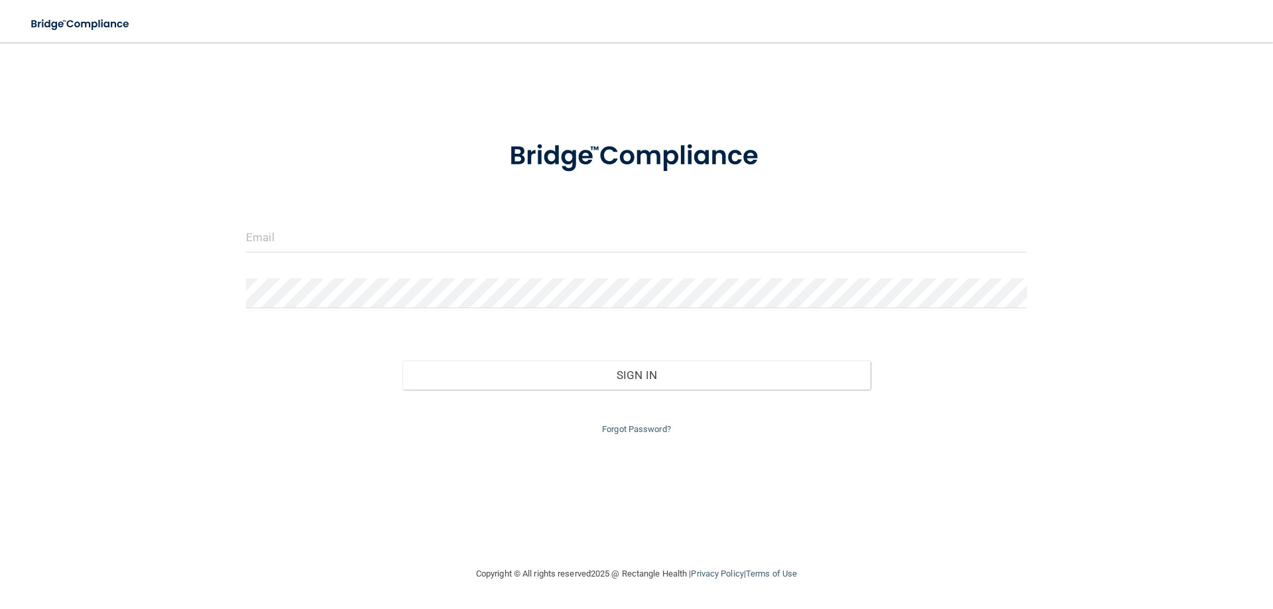  What do you see at coordinates (636, 429) in the screenshot?
I see `a: Forgot Password?` at bounding box center [636, 429].